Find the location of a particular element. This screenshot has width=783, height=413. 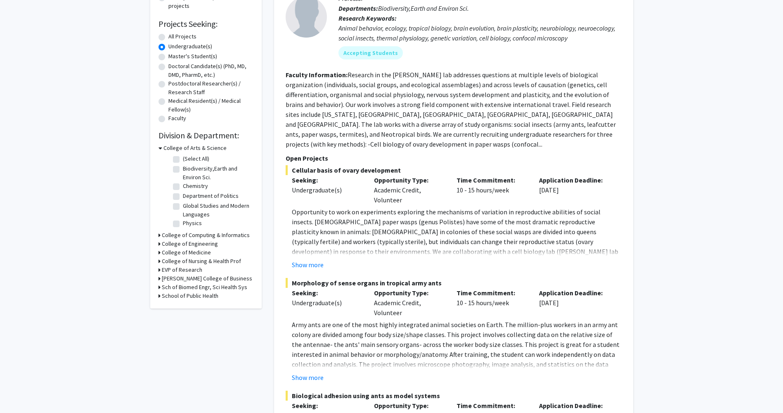

h3: College of Nursing & Health Prof is located at coordinates (201, 261).